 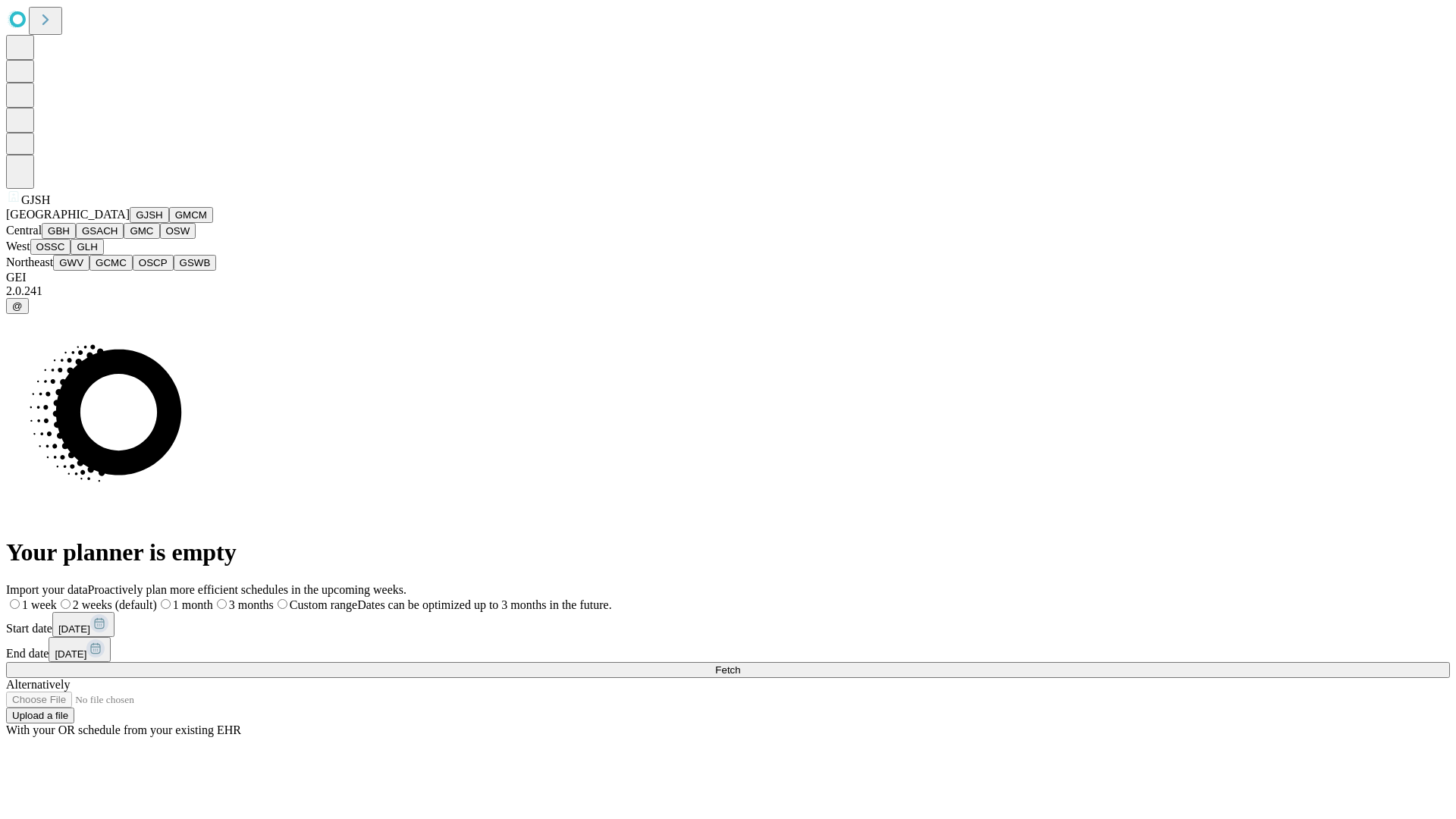 I want to click on input: Custom rangeDates can be optimized up to 3 months in the future., so click(x=282, y=604).